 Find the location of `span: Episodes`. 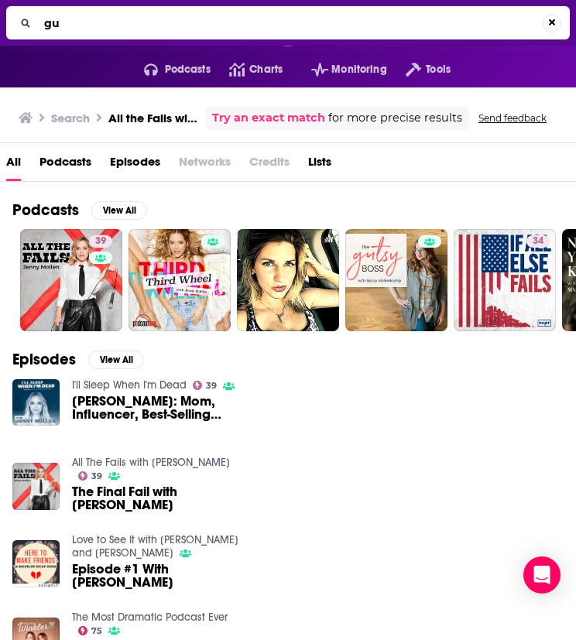

span: Episodes is located at coordinates (135, 165).